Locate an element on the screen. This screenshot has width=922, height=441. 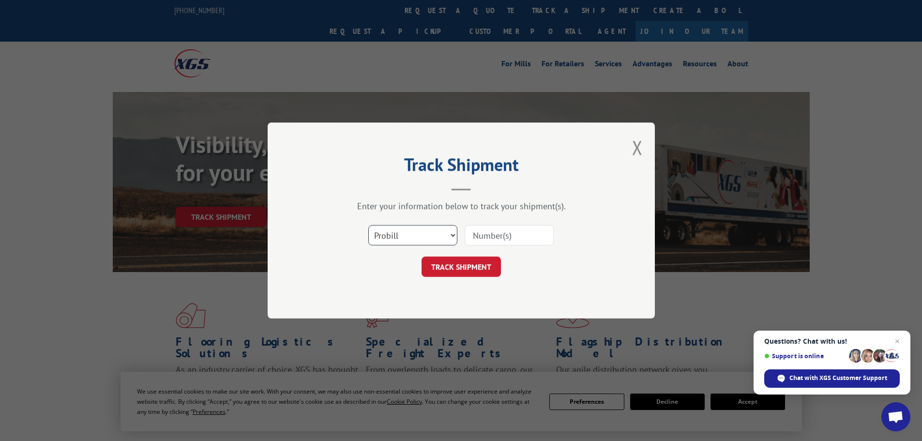
button: Close modal is located at coordinates (637, 147).